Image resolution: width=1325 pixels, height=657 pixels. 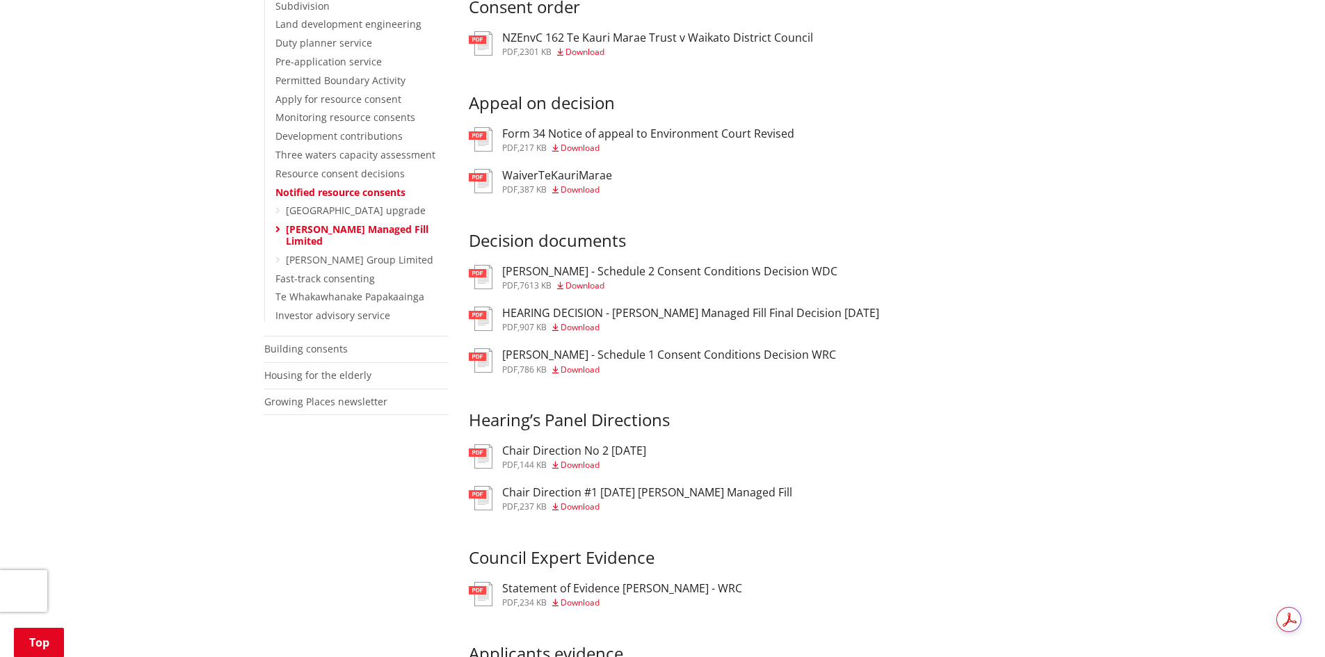 What do you see at coordinates (533, 602) in the screenshot?
I see `span: 234 KB` at bounding box center [533, 602].